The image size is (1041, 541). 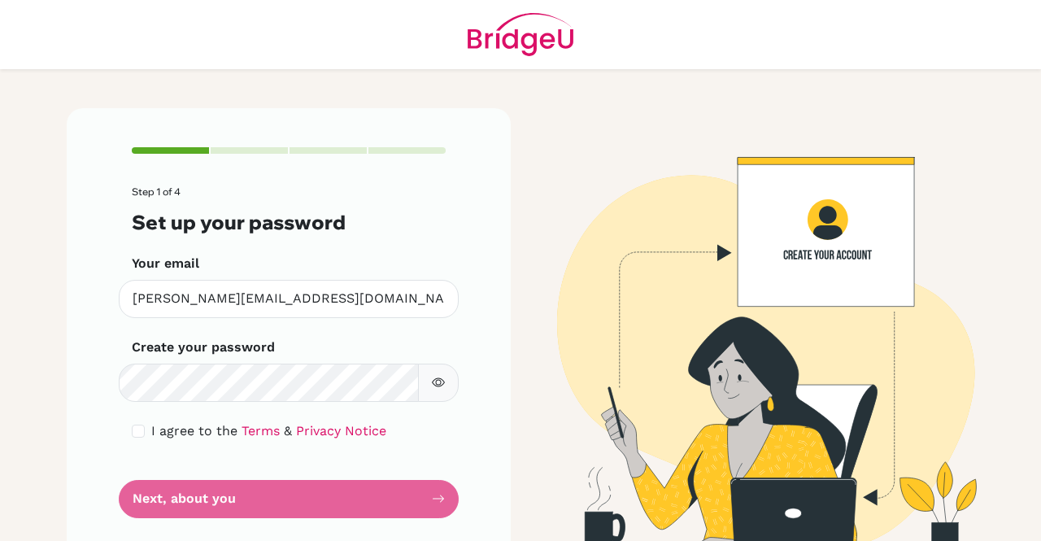 I want to click on a: Privacy Notice, so click(x=341, y=430).